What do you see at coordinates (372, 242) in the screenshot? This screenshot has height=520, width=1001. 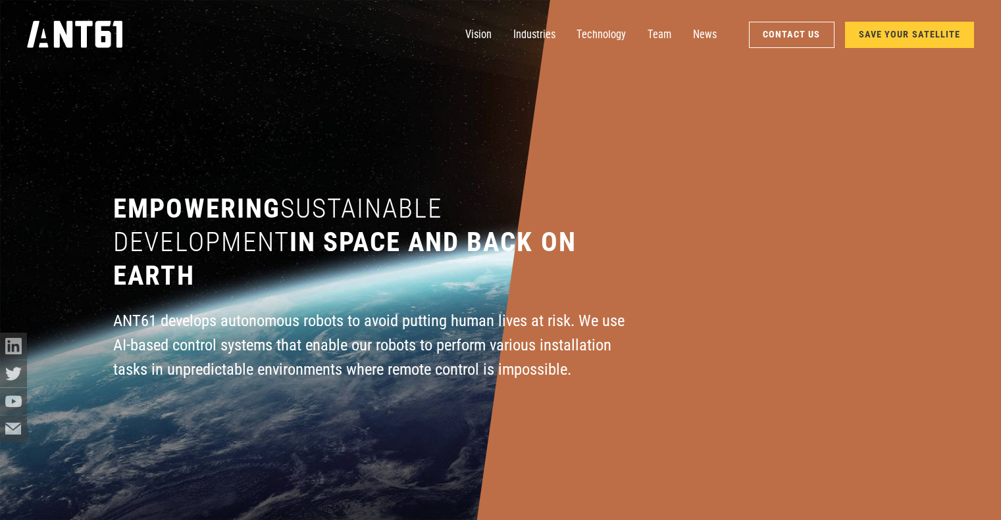 I see `h1: Empowering in space and back on earth` at bounding box center [372, 242].